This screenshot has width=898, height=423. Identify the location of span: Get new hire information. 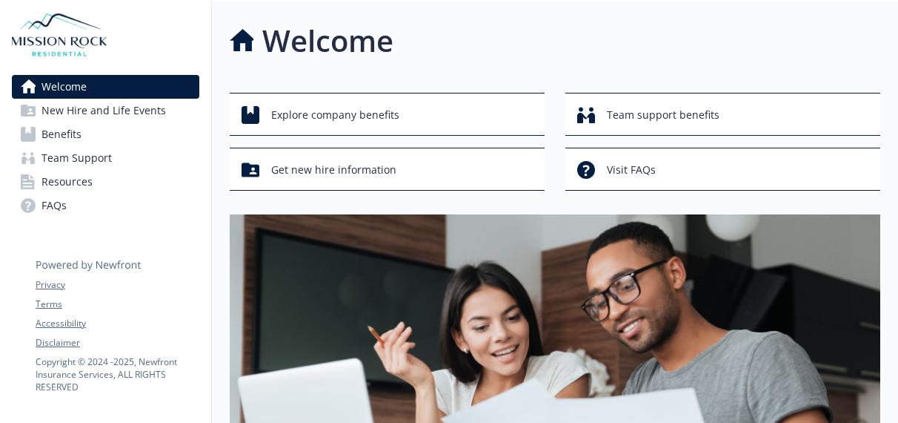
(334, 170).